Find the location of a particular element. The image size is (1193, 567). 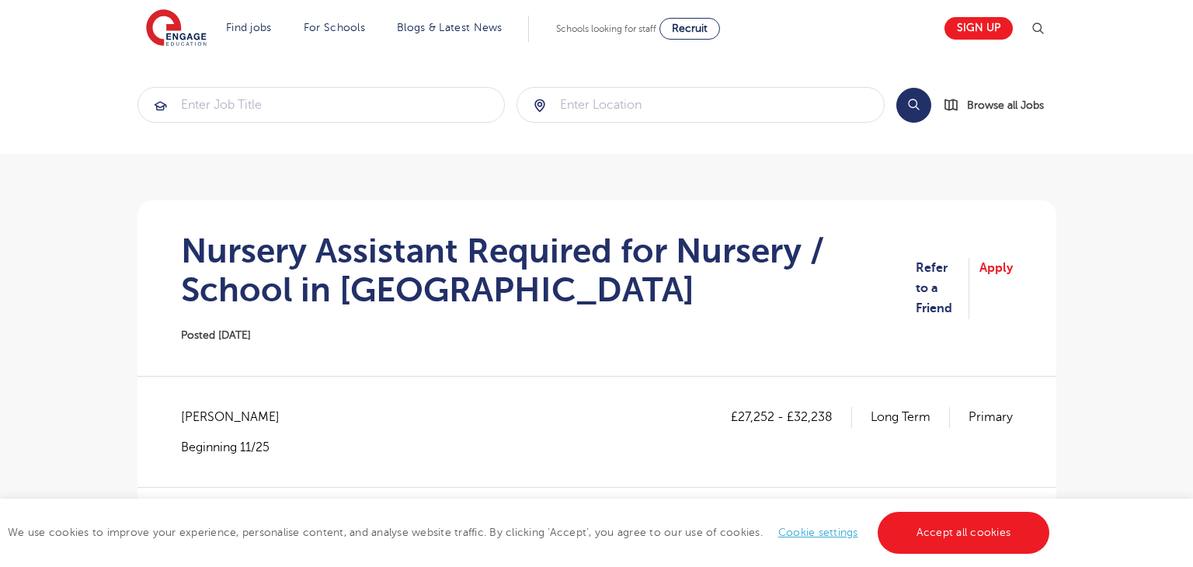

a: Apply is located at coordinates (996, 288).